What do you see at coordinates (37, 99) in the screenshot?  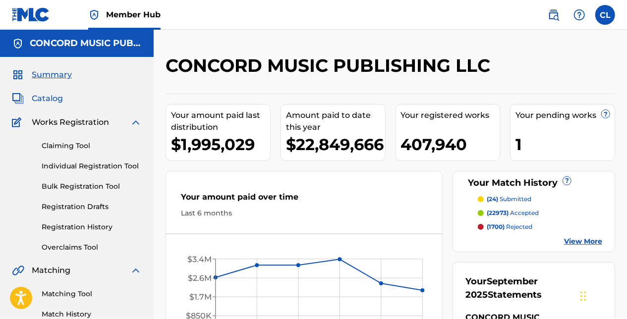 I see `a: CatalogCatalog` at bounding box center [37, 99].